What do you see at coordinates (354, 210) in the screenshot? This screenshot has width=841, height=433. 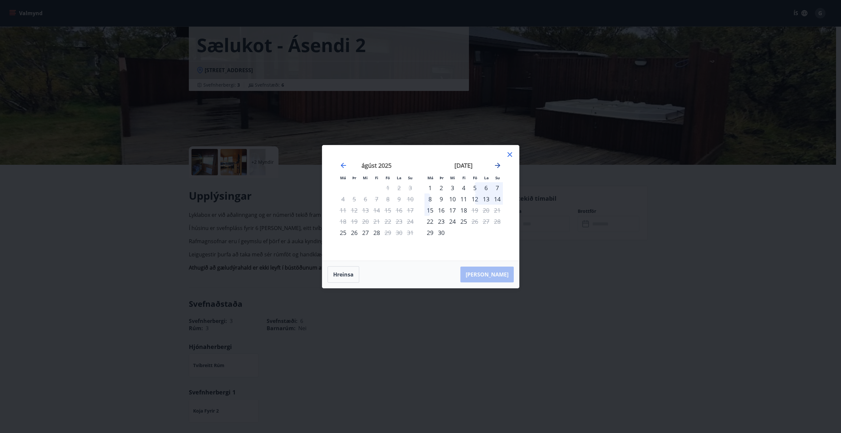 I see `td: Not available. þriðjudagur, 12. ágúst 2025` at bounding box center [354, 210].